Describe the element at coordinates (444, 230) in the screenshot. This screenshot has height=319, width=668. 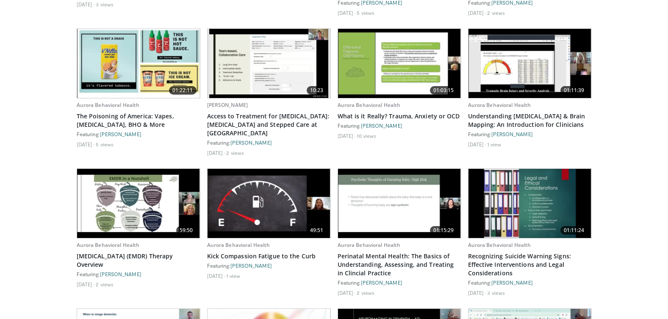
I see `span: 01:15:29` at that location.